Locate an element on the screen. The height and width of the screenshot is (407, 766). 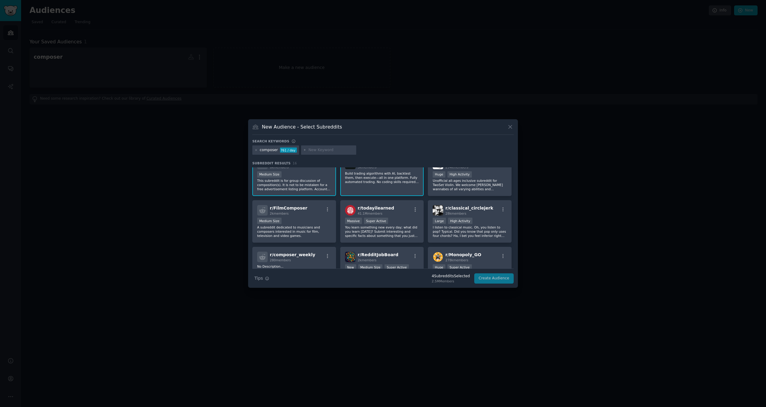
div: 761 / day is located at coordinates (288, 150).